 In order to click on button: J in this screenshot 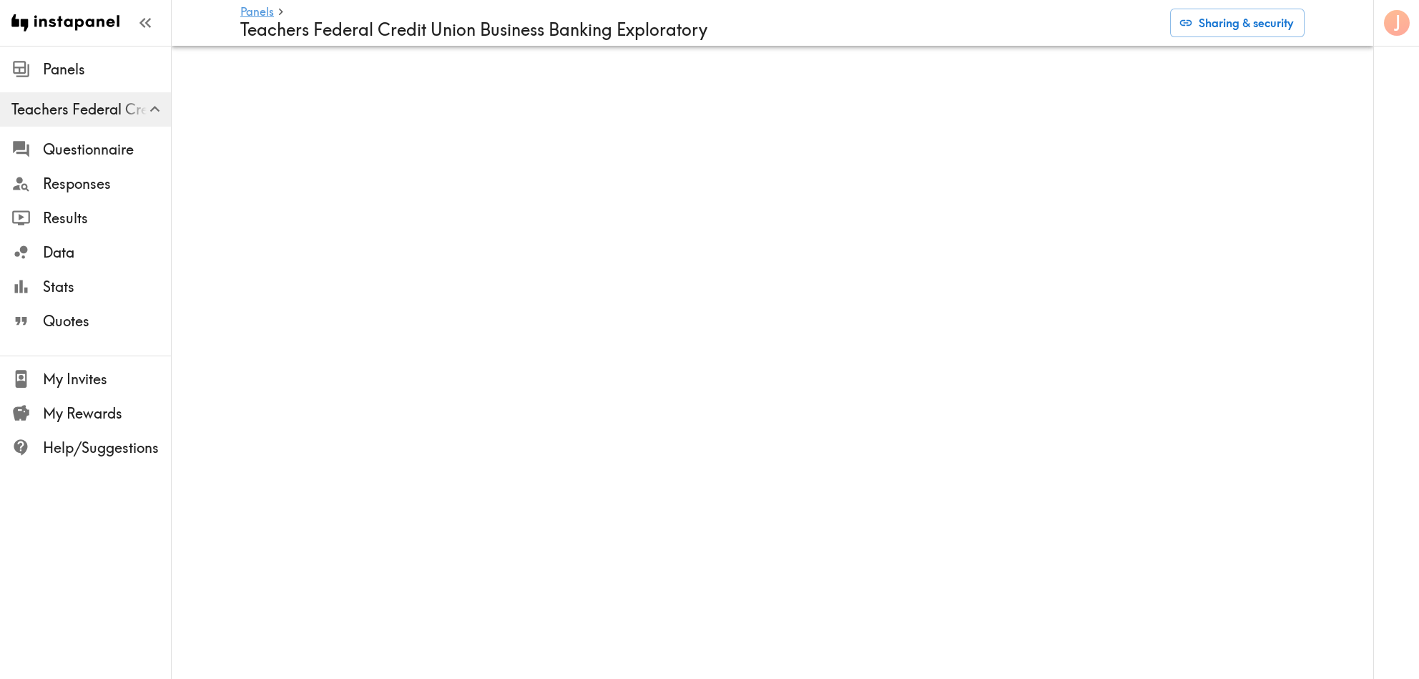, I will do `click(1397, 23)`.